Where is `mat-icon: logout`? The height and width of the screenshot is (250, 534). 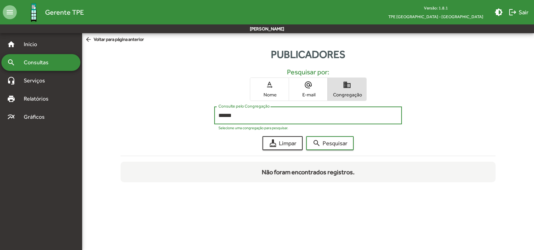
mat-icon: logout is located at coordinates (512, 12).